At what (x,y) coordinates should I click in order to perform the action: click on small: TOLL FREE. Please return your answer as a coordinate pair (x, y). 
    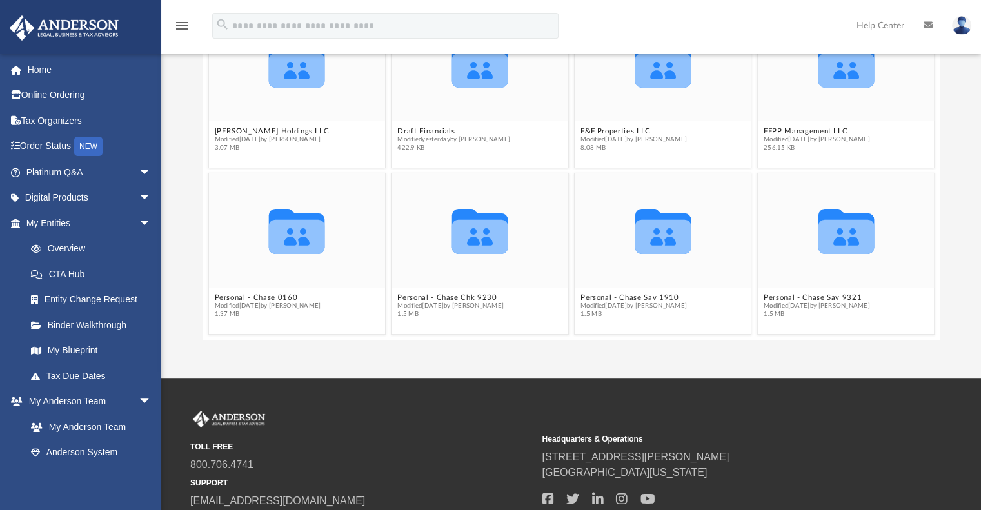
    Looking at the image, I should click on (361, 447).